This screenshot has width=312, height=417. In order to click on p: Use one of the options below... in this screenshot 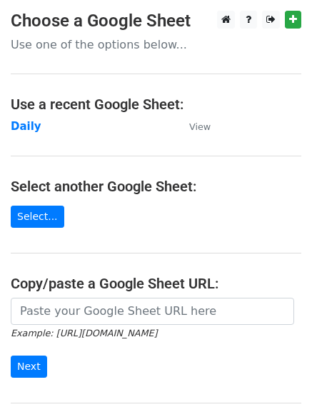, I will do `click(156, 44)`.